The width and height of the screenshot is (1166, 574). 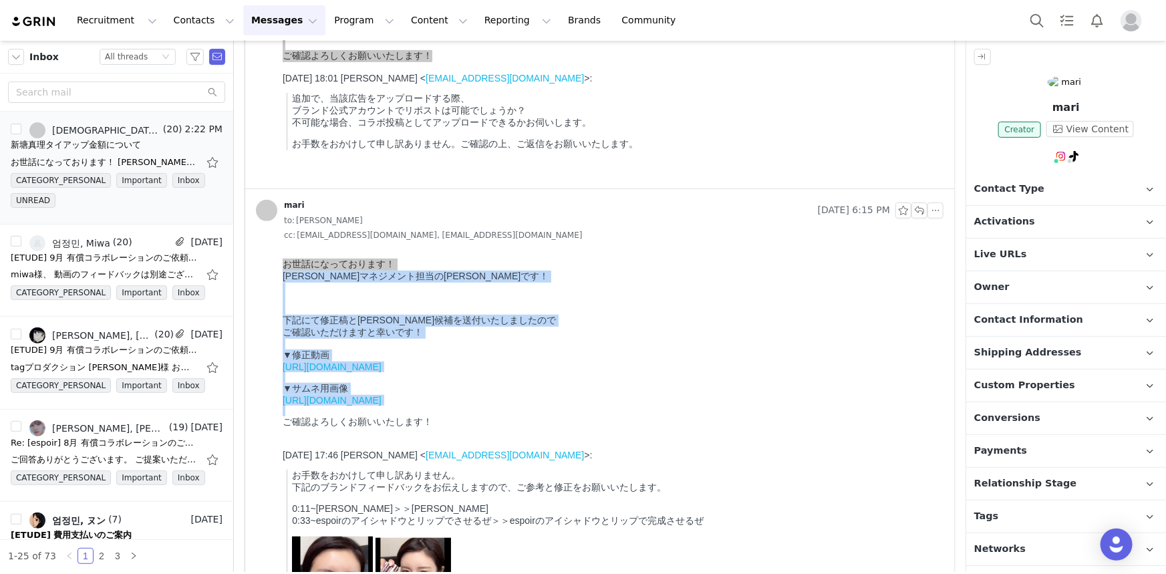 I want to click on span: Activations, so click(x=1004, y=222).